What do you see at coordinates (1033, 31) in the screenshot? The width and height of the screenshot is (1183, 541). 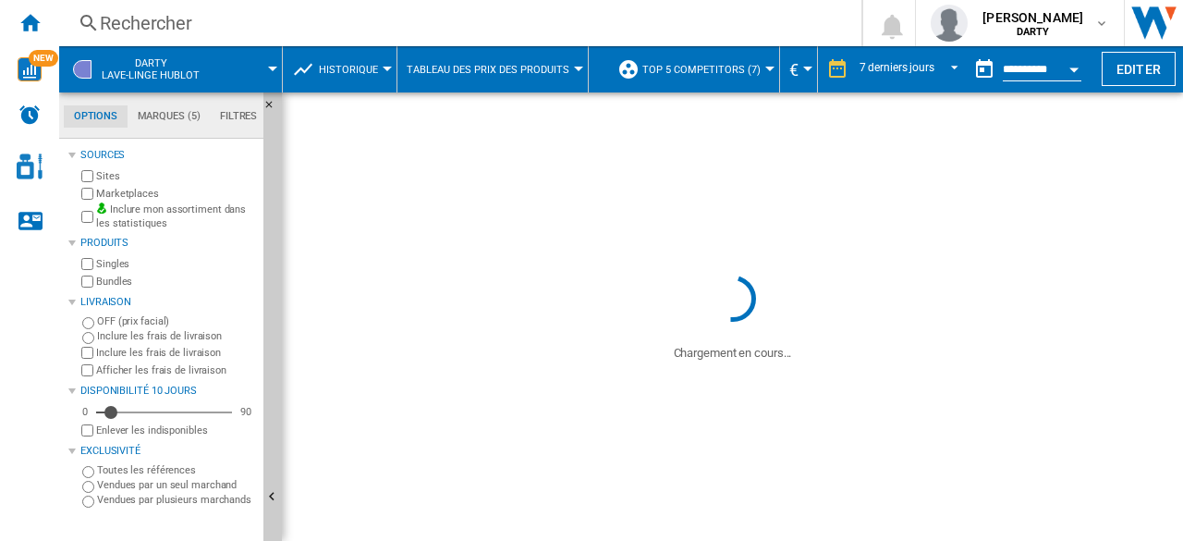 I see `b: DARTY` at bounding box center [1033, 31].